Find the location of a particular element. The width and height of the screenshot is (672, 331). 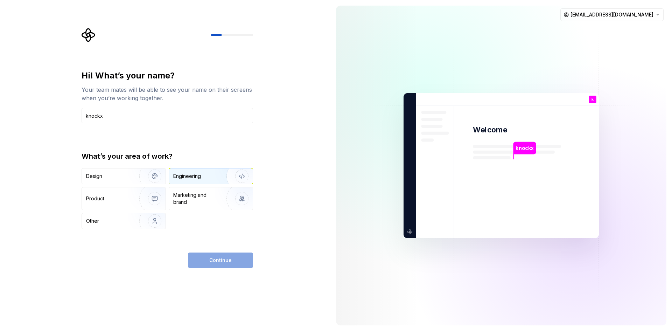

div: Your team mates will be able to see your name on their screens when you’re working together. is located at coordinates (167, 94).